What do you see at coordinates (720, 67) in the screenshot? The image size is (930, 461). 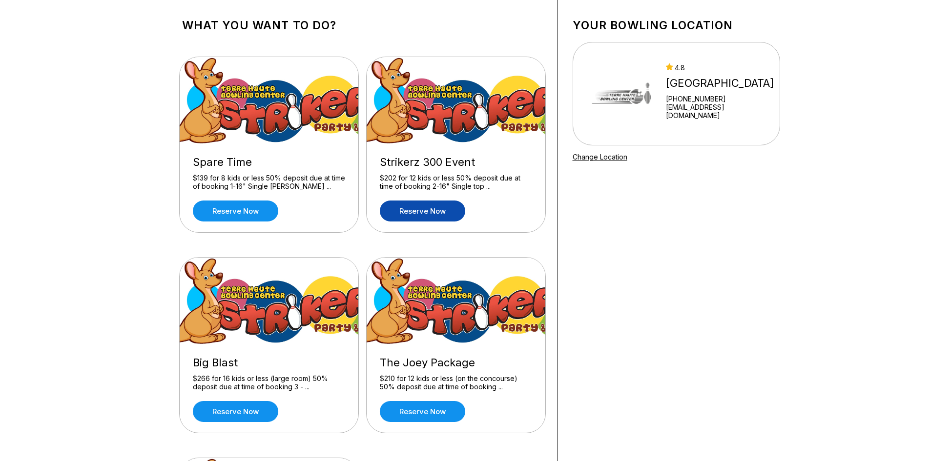 I see `div: 4.8` at bounding box center [720, 67].